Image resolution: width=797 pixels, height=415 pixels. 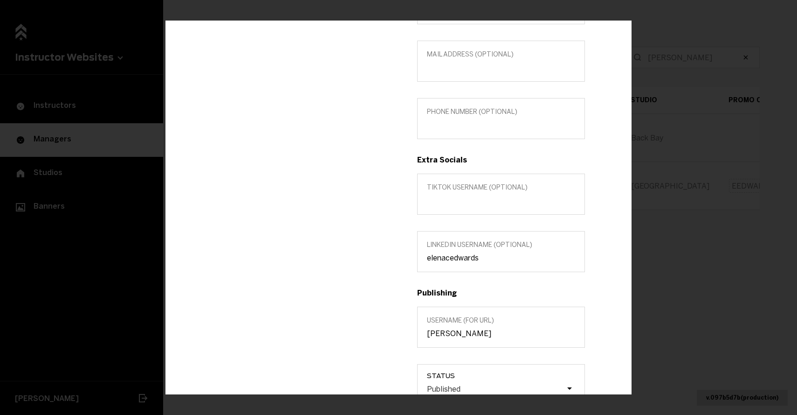 What do you see at coordinates (501, 200) in the screenshot?
I see `input: TikTok username (optional)` at bounding box center [501, 200].